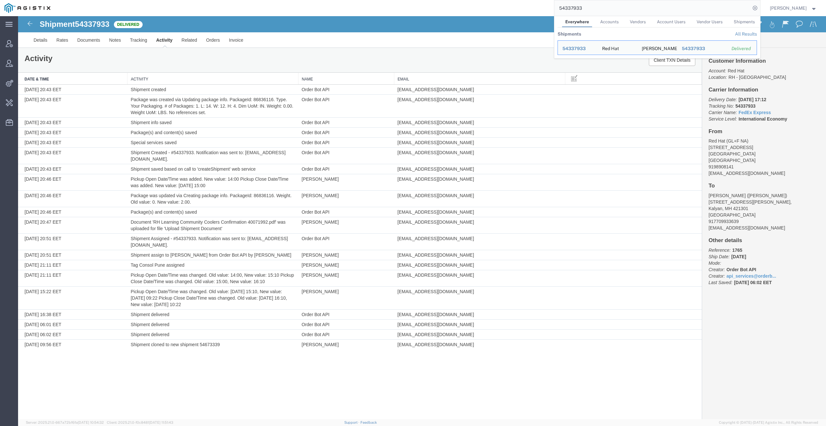  Describe the element at coordinates (610, 22) in the screenshot. I see `span: Accounts` at that location.